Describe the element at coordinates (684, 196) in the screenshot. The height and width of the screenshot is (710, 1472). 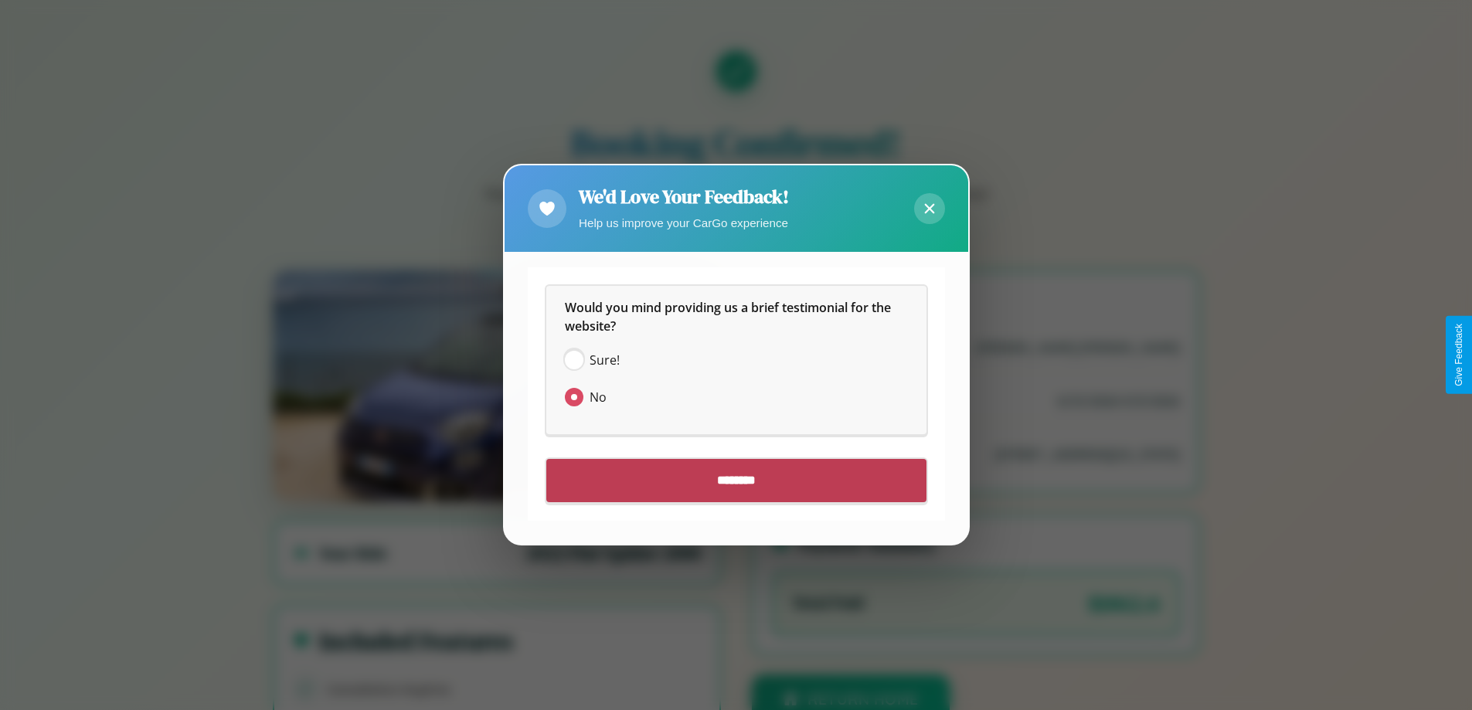
I see `h2: We'd Love Your Feedback!` at that location.